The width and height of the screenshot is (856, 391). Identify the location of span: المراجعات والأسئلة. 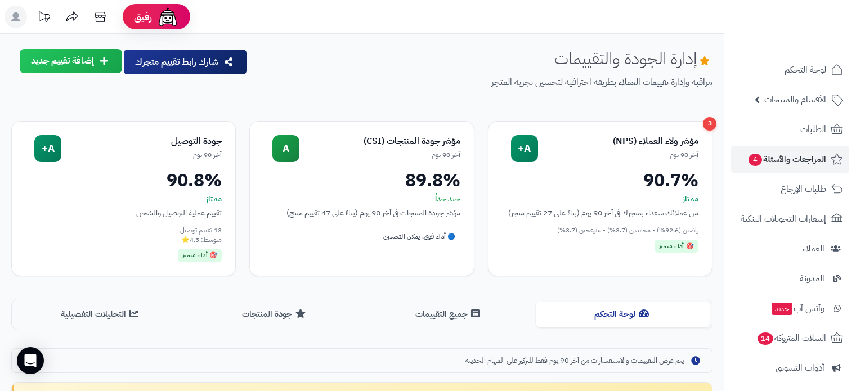
(786, 159).